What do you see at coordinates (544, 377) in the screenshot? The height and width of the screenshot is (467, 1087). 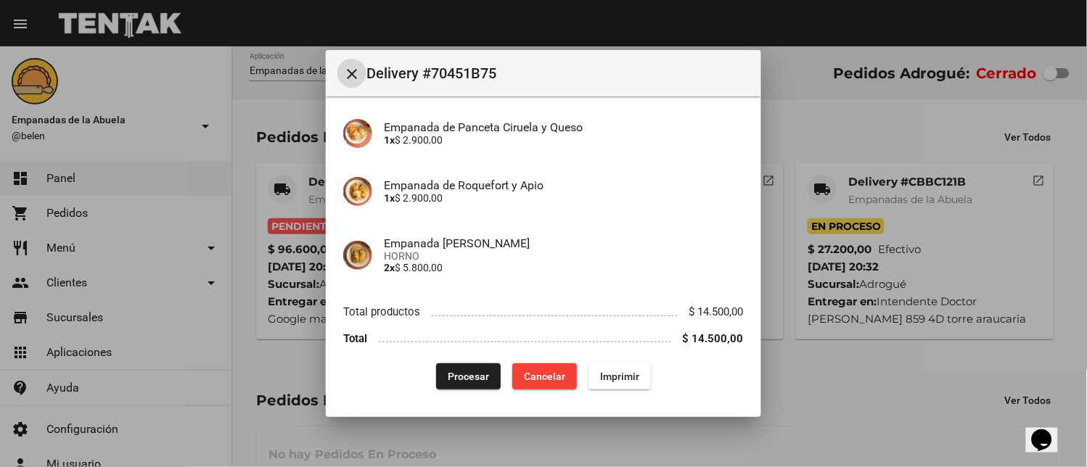 I see `span: Cancelar` at bounding box center [544, 377].